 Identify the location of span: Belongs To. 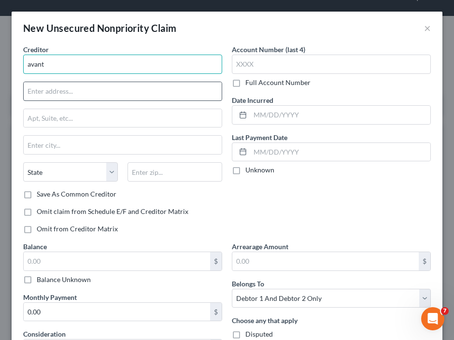
(248, 284).